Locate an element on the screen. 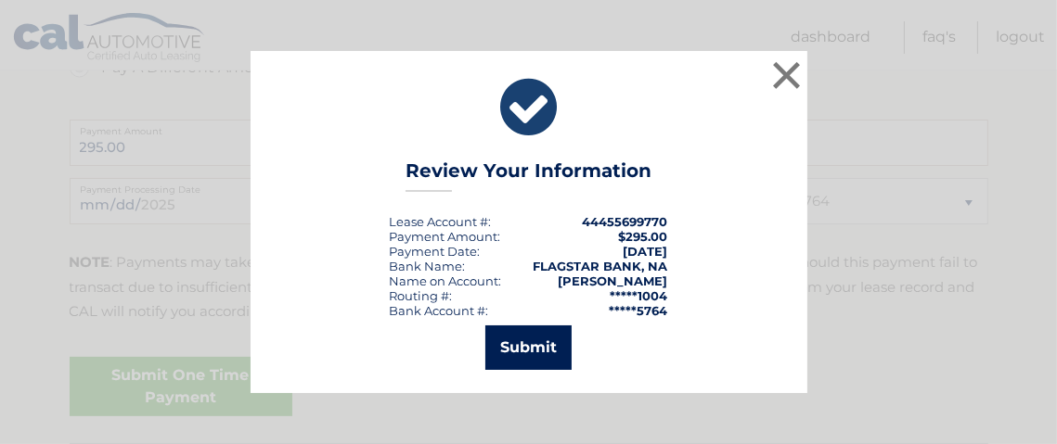  button: Submit is located at coordinates (528, 348).